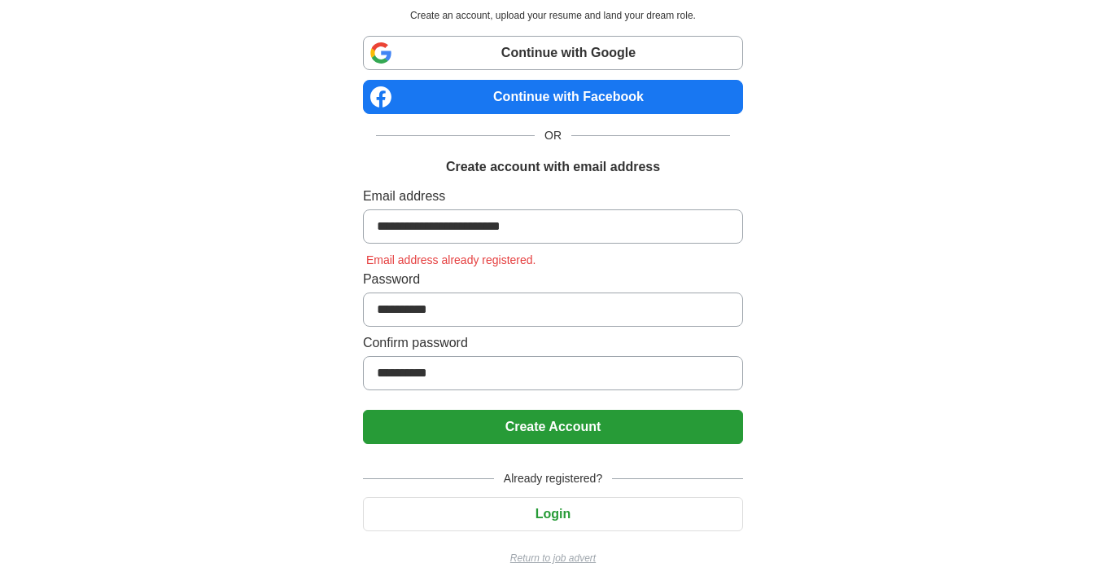  I want to click on span: Email address already registered., so click(451, 260).